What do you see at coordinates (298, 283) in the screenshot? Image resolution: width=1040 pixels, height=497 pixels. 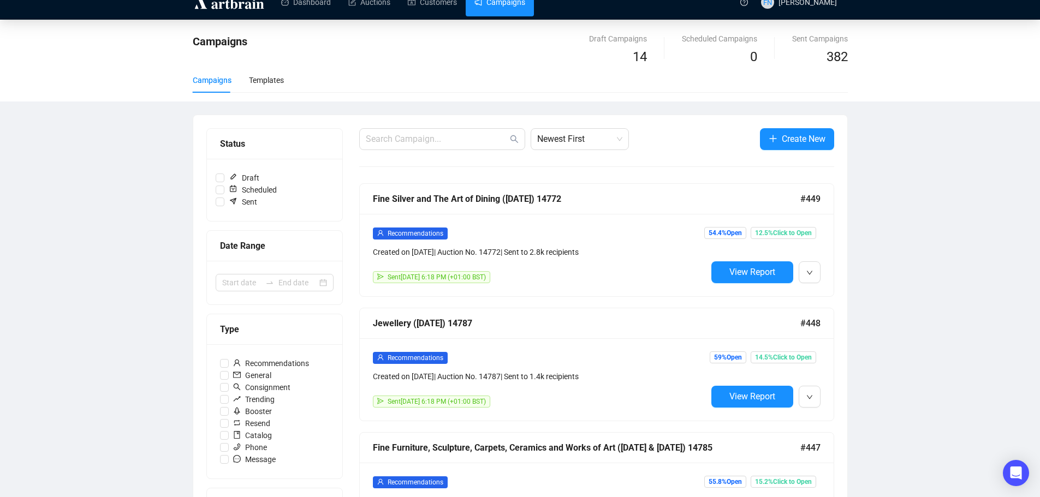 I see `input: End date` at bounding box center [298, 283].